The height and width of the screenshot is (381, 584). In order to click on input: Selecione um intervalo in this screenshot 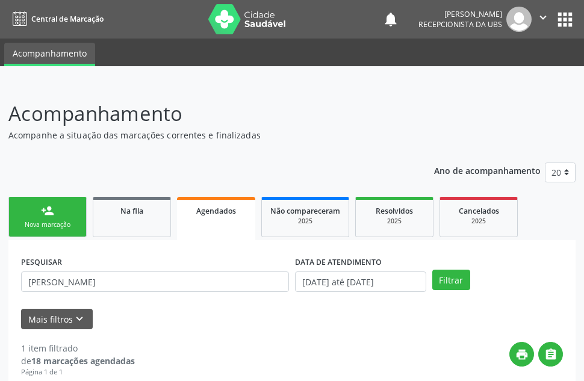, I will do `click(361, 282)`.